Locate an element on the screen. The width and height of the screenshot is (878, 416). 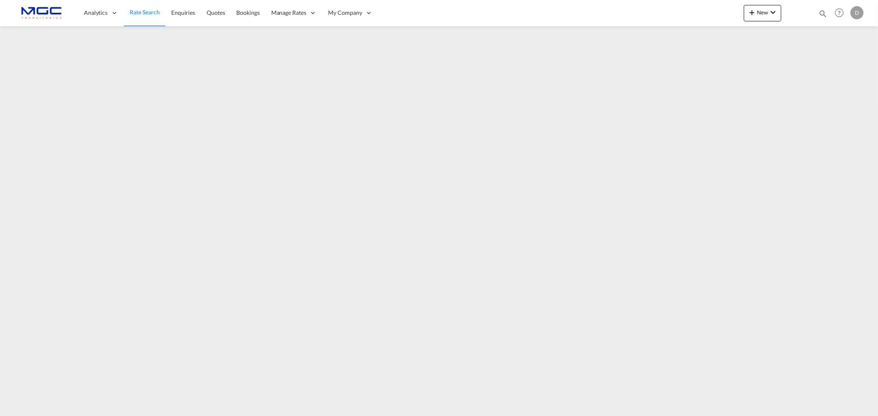
span: Enquiries is located at coordinates (183, 12).